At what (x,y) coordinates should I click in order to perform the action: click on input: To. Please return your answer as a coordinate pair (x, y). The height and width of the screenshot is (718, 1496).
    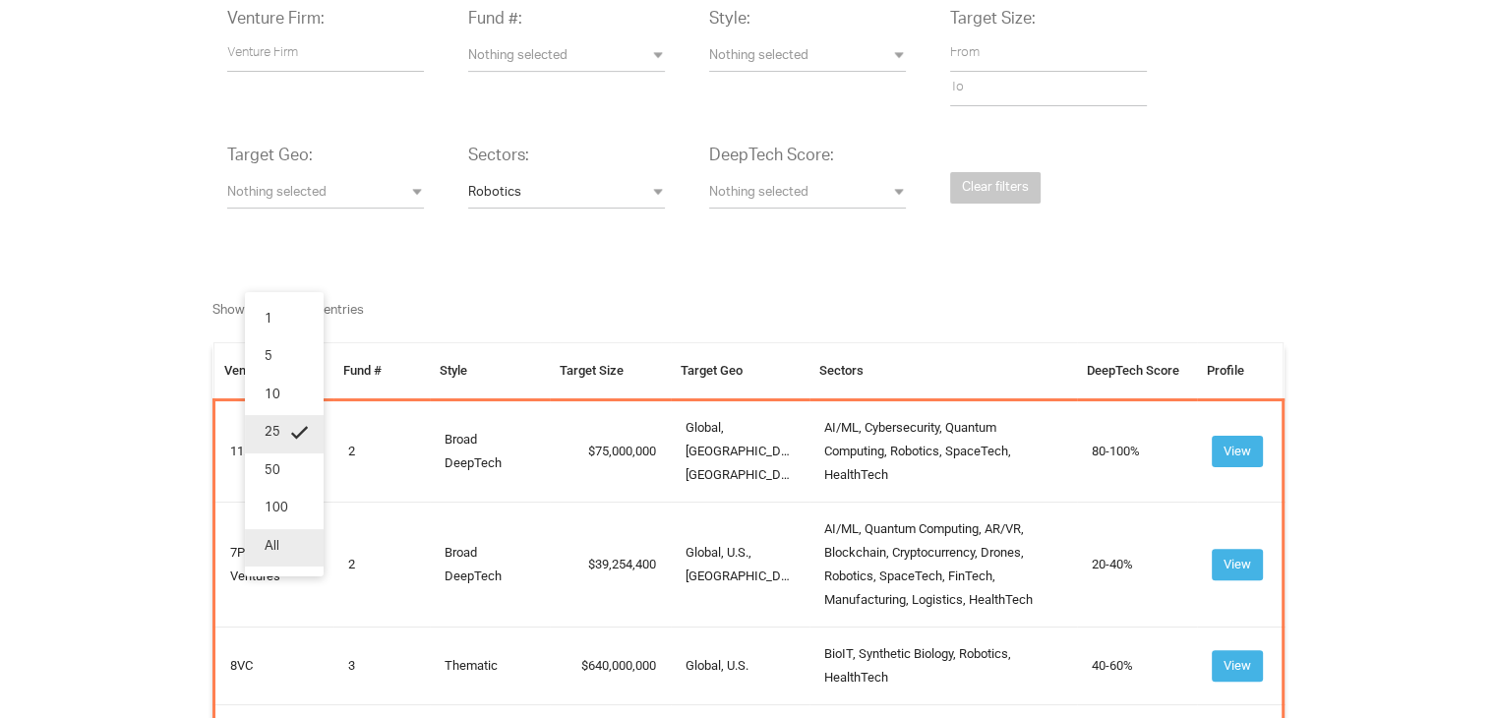
    Looking at the image, I should click on (1049, 89).